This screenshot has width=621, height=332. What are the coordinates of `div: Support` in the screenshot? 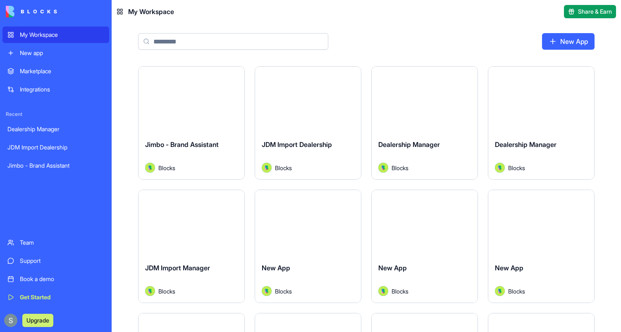 It's located at (62, 261).